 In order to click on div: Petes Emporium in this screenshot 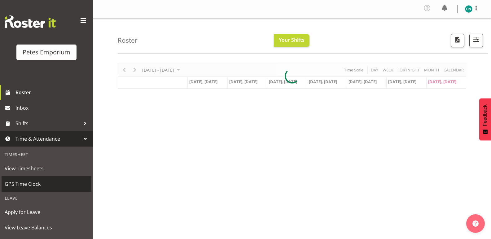, I will do `click(46, 52)`.